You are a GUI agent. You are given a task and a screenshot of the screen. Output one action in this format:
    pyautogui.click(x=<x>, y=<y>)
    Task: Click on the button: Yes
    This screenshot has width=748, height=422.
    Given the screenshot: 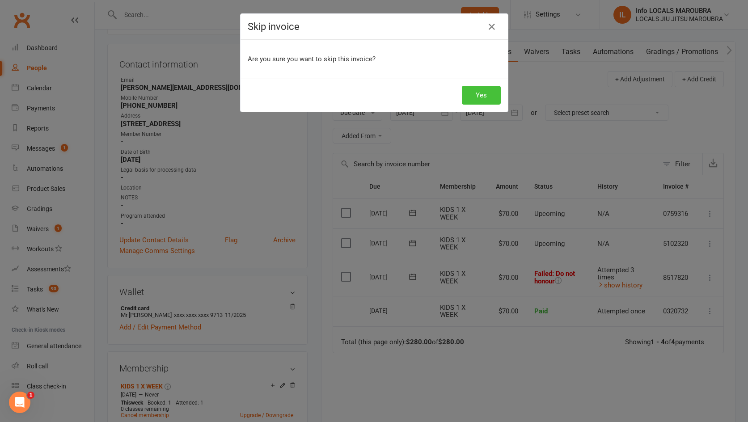 What is the action you would take?
    pyautogui.click(x=481, y=95)
    